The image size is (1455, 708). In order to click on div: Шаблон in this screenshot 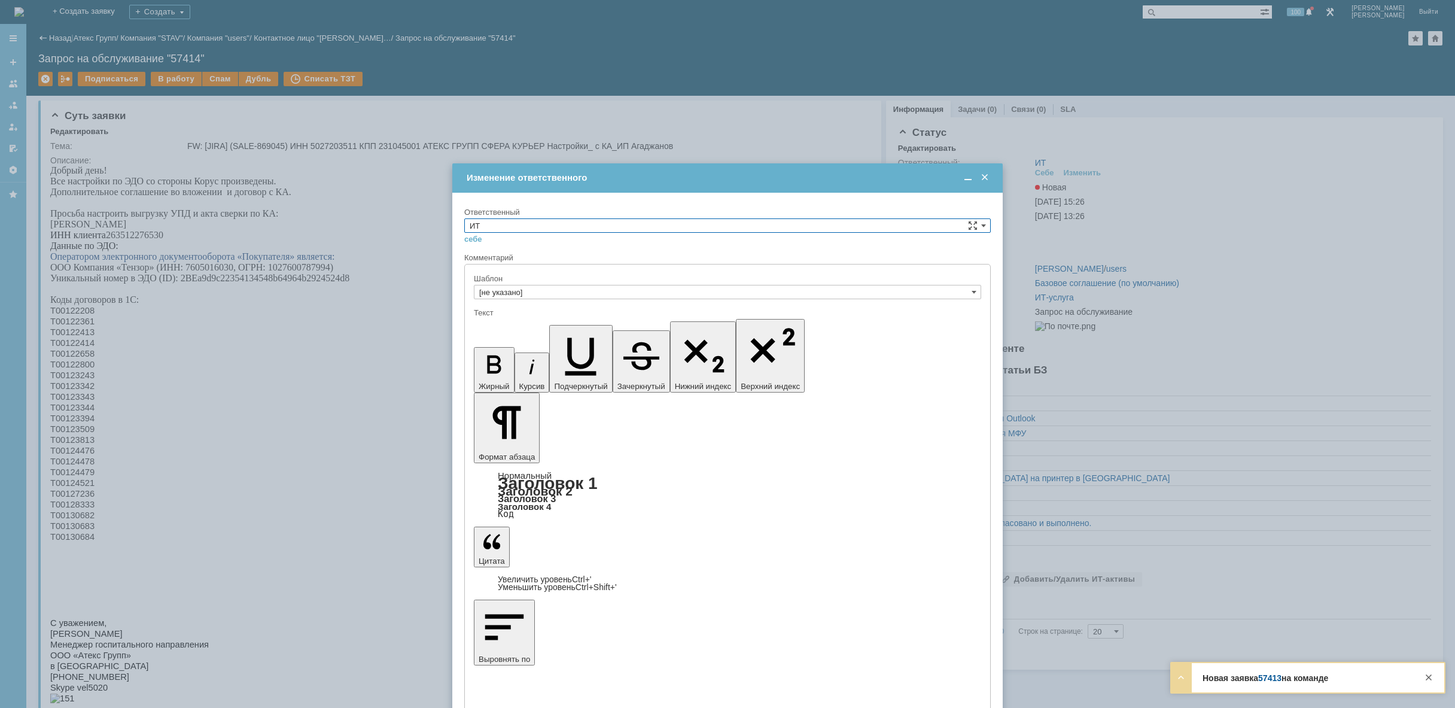, I will do `click(727, 278)`.